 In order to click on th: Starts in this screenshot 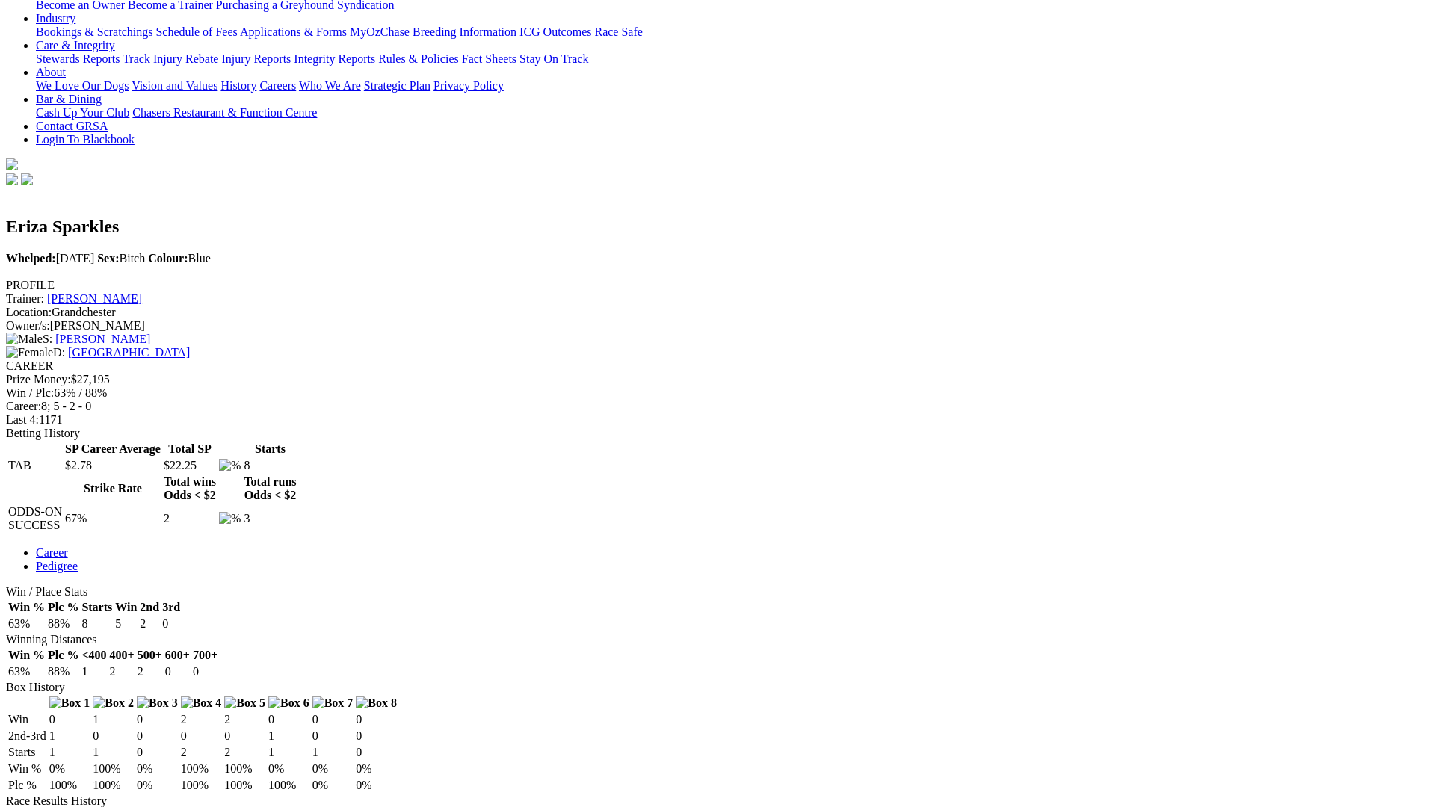, I will do `click(270, 449)`.